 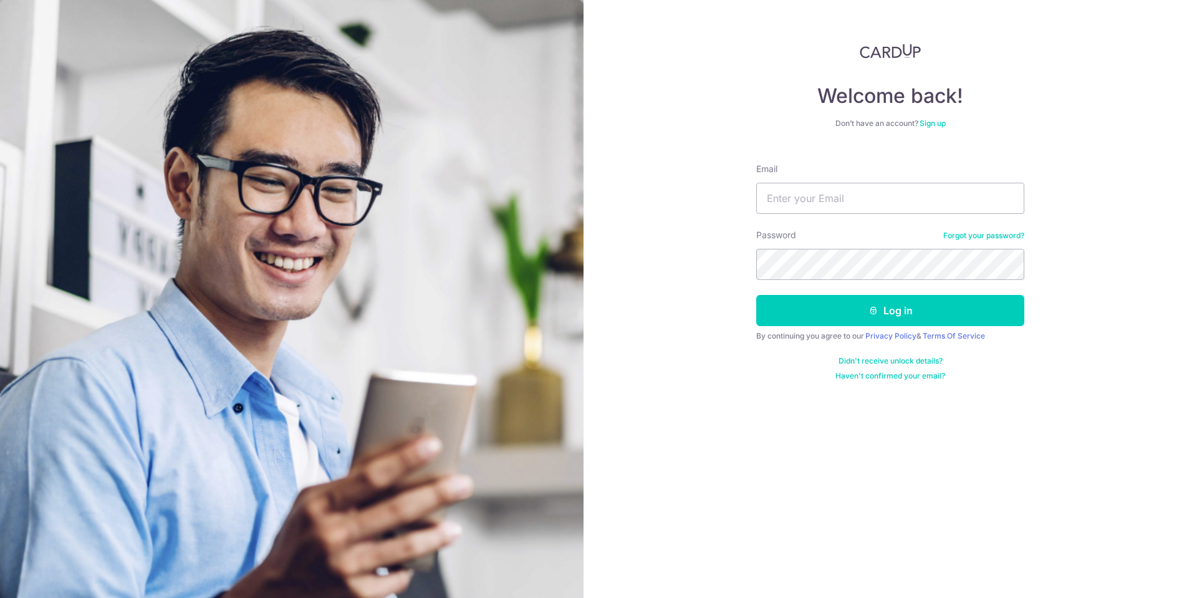 I want to click on a: Haven't confirmed your email?, so click(x=891, y=376).